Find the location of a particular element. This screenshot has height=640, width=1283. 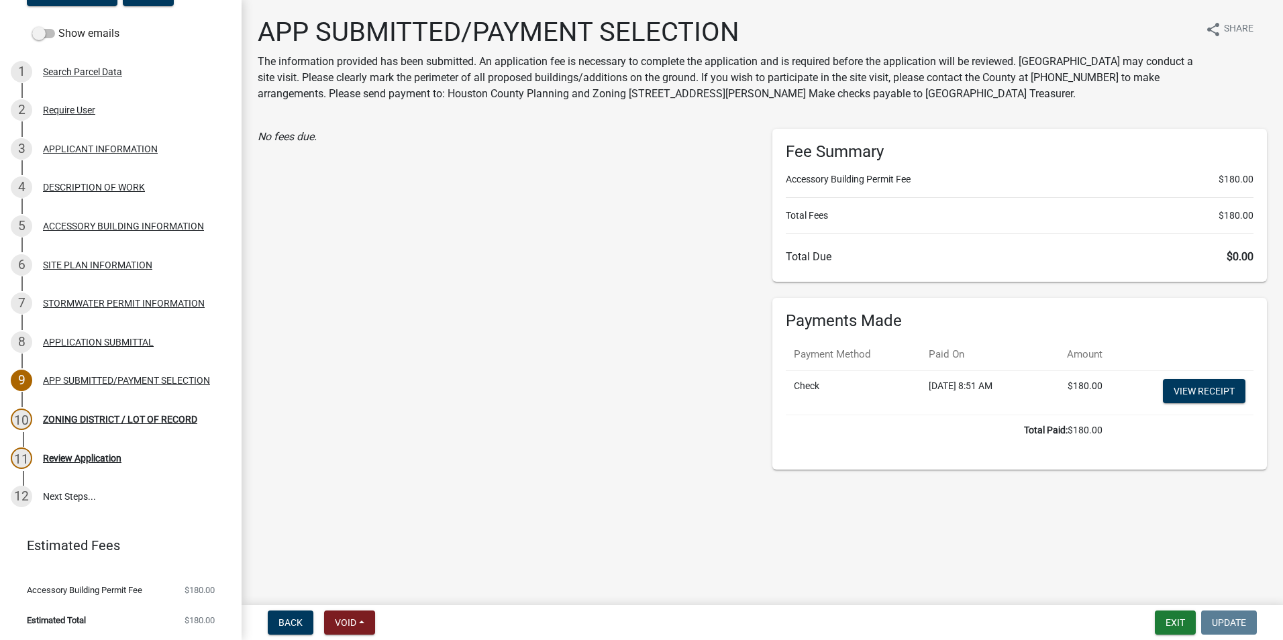

div: Review Application is located at coordinates (82, 458).